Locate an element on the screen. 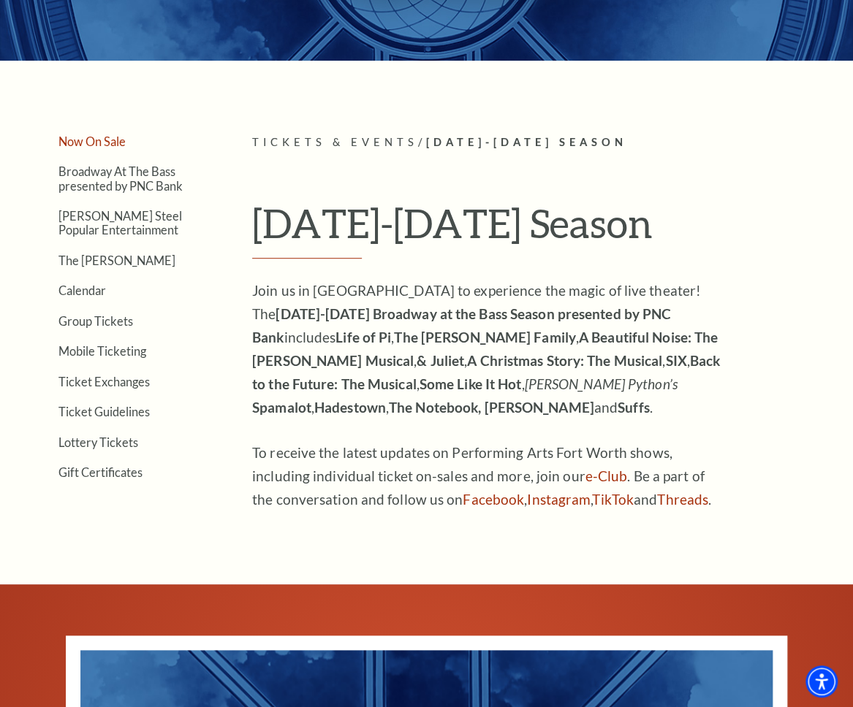 This screenshot has width=853, height=707. a: Ticket Guidelines is located at coordinates (104, 411).